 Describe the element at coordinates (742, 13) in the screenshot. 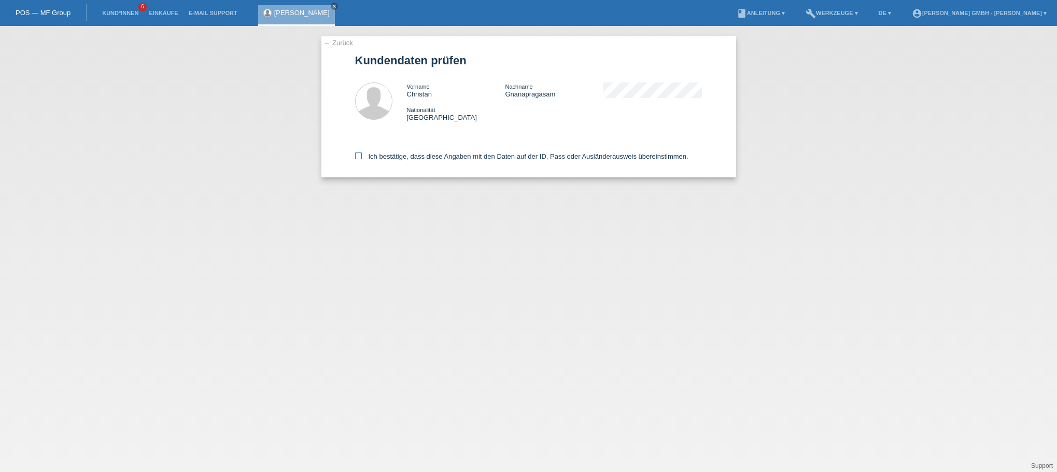

I see `i: book` at that location.